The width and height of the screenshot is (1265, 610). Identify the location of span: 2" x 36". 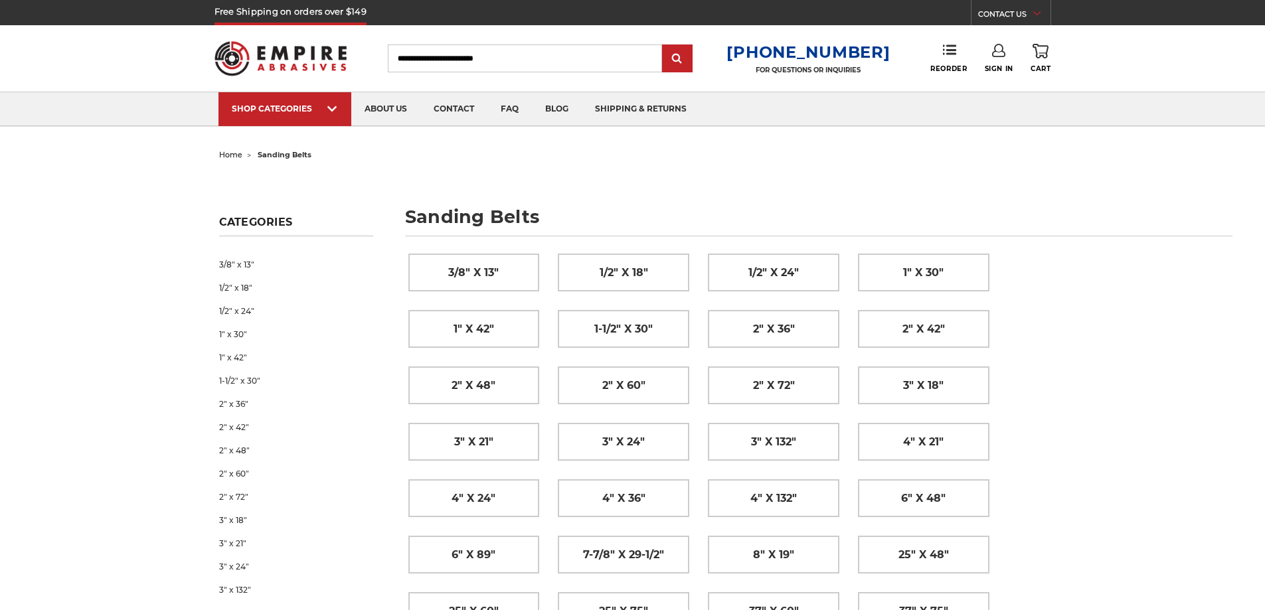
(774, 329).